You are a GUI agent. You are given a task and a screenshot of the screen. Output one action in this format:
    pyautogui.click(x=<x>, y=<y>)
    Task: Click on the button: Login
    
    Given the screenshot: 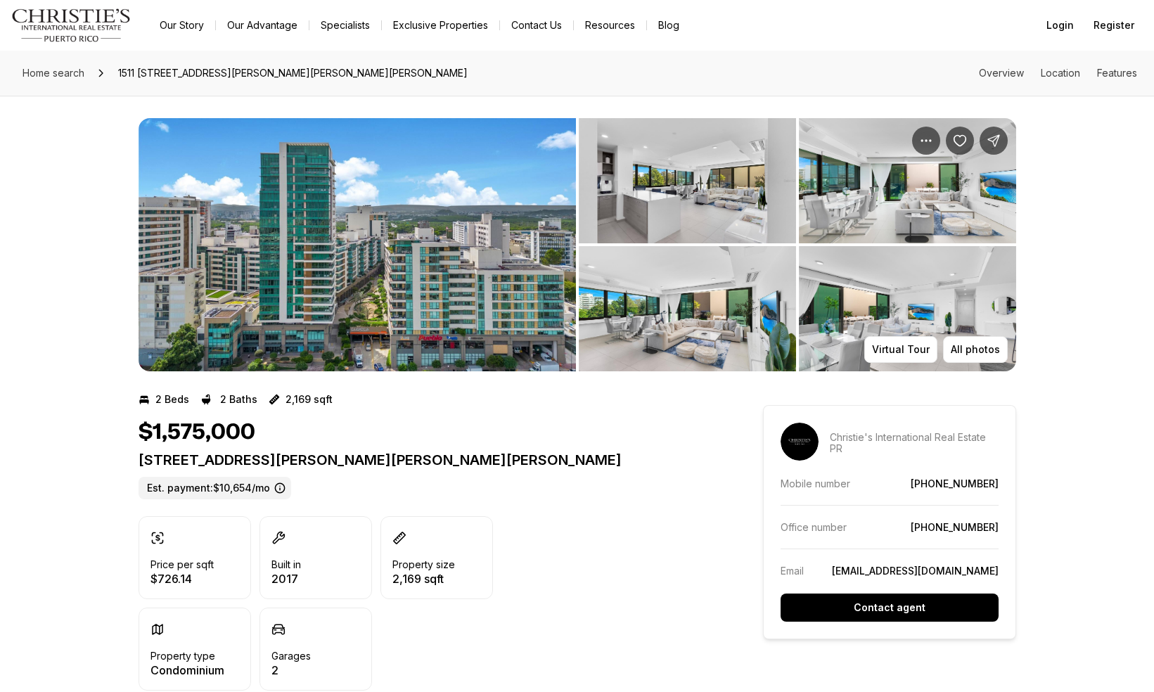 What is the action you would take?
    pyautogui.click(x=1060, y=25)
    